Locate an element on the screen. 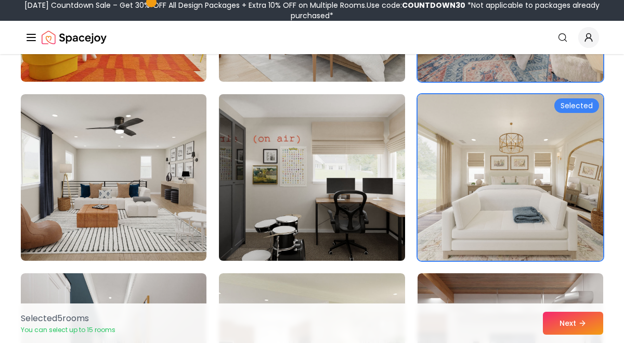 The height and width of the screenshot is (343, 624). img: Room room-19 is located at coordinates (113, 177).